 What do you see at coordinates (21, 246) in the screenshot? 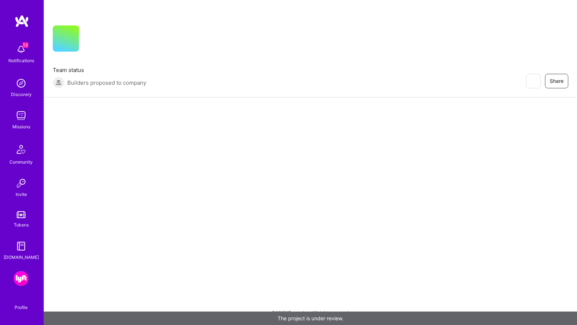
I see `img: guide book` at bounding box center [21, 246].